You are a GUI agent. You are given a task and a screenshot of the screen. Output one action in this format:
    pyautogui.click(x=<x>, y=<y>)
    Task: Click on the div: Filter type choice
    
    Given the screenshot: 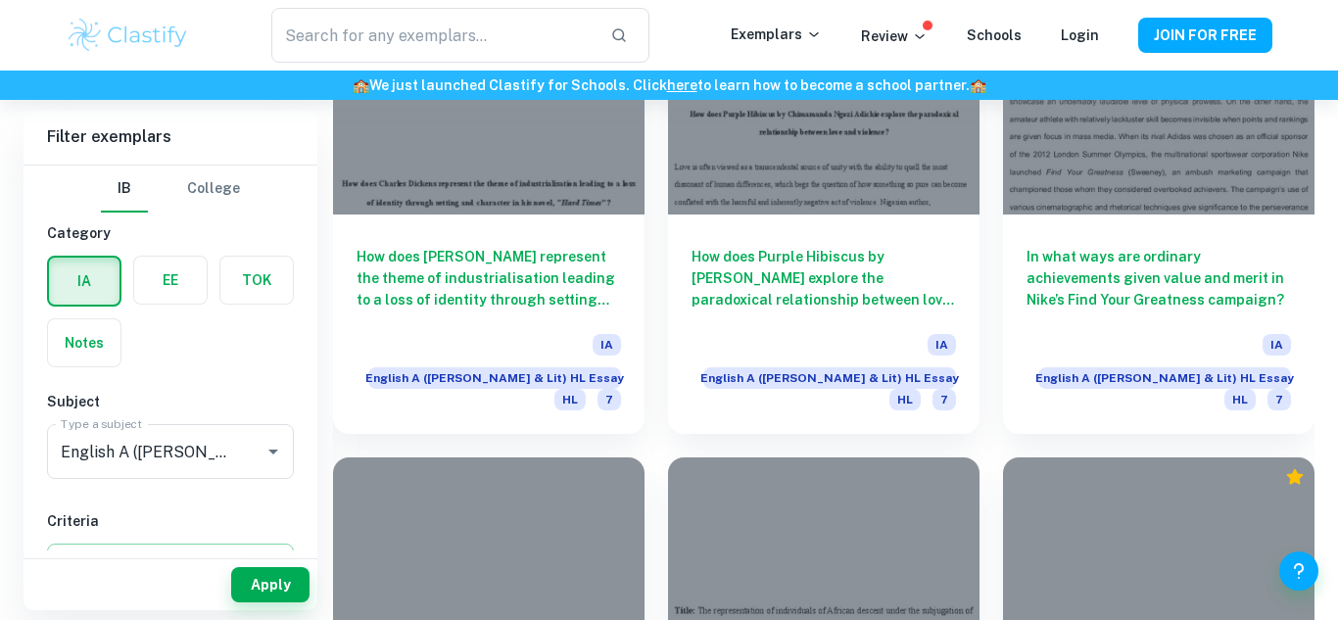 What is the action you would take?
    pyautogui.click(x=170, y=189)
    